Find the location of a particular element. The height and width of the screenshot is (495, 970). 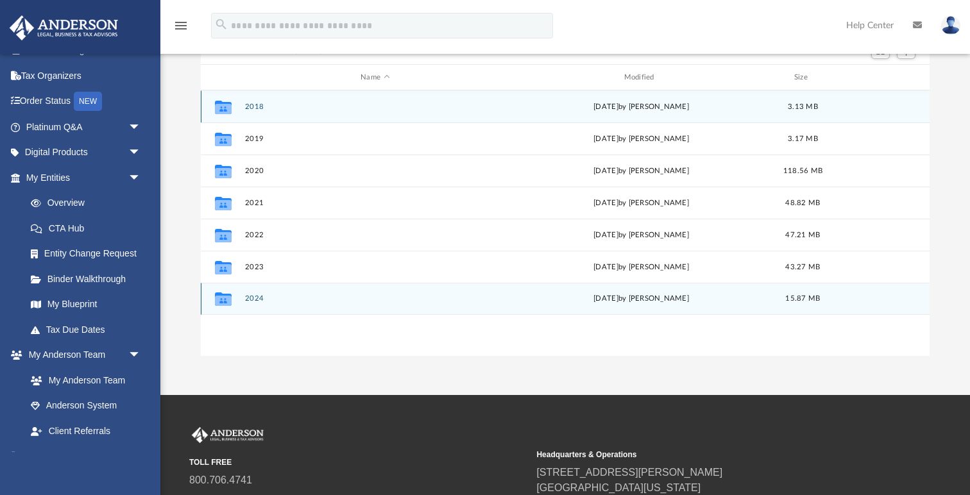

button: 2019 is located at coordinates (375, 139).